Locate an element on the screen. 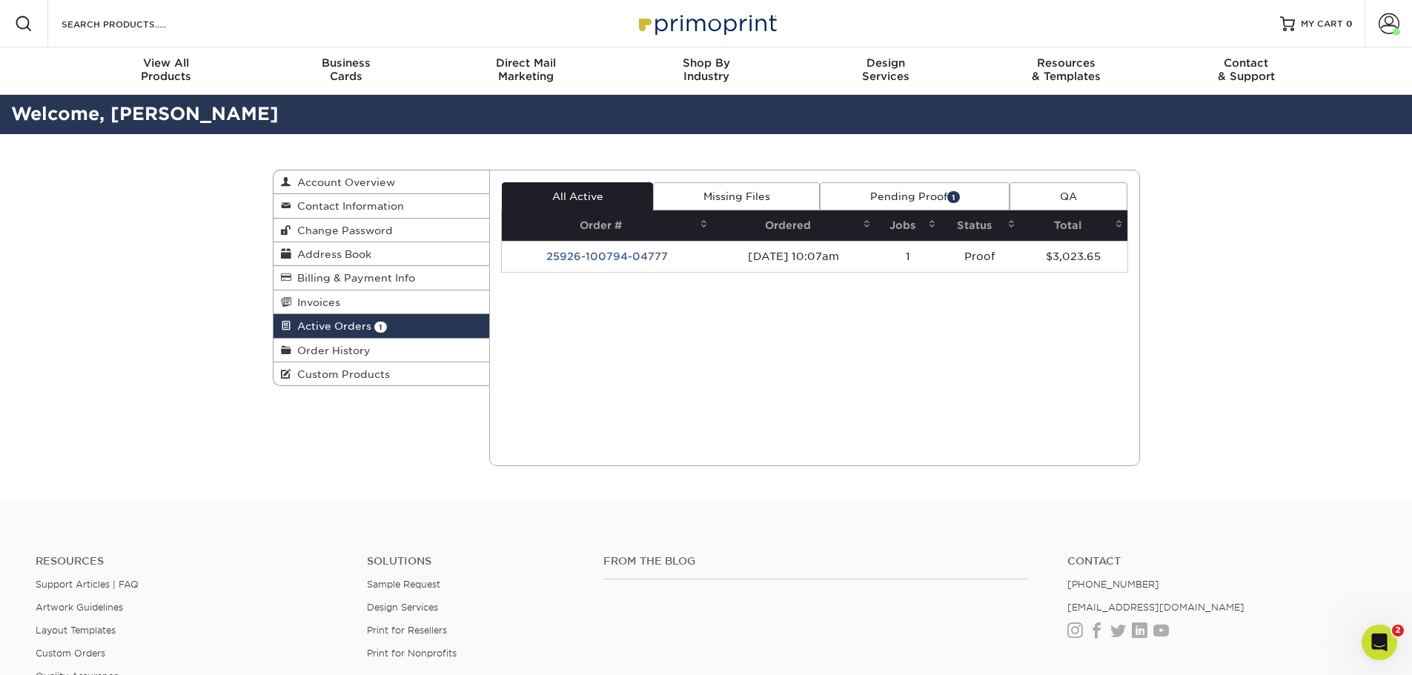  span: Invoices is located at coordinates (316, 302).